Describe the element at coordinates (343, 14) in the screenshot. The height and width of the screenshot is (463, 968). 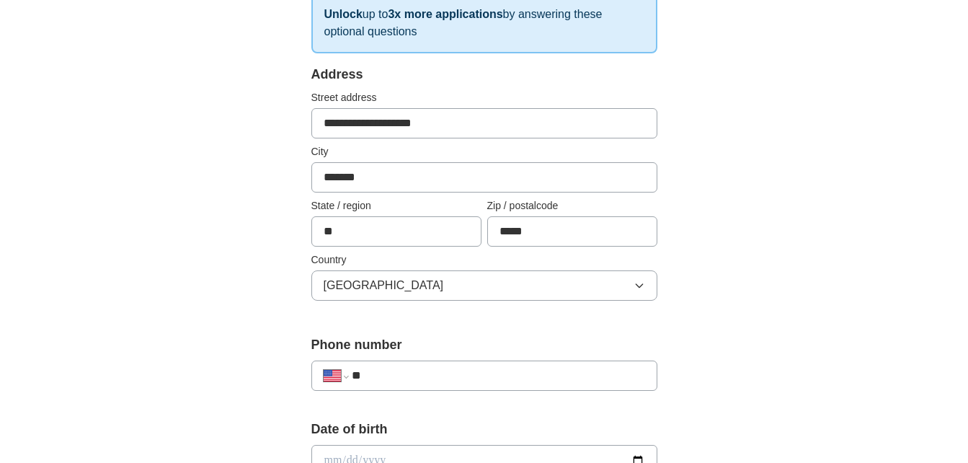
I see `strong: Unlock` at that location.